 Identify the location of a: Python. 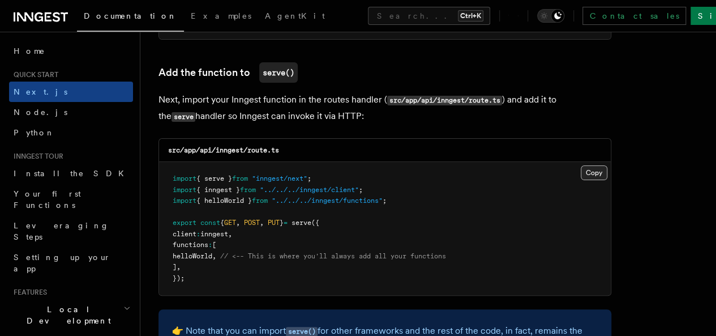
(71, 132).